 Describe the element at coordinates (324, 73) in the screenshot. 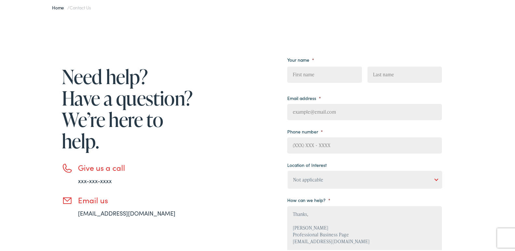

I see `input: First name` at that location.